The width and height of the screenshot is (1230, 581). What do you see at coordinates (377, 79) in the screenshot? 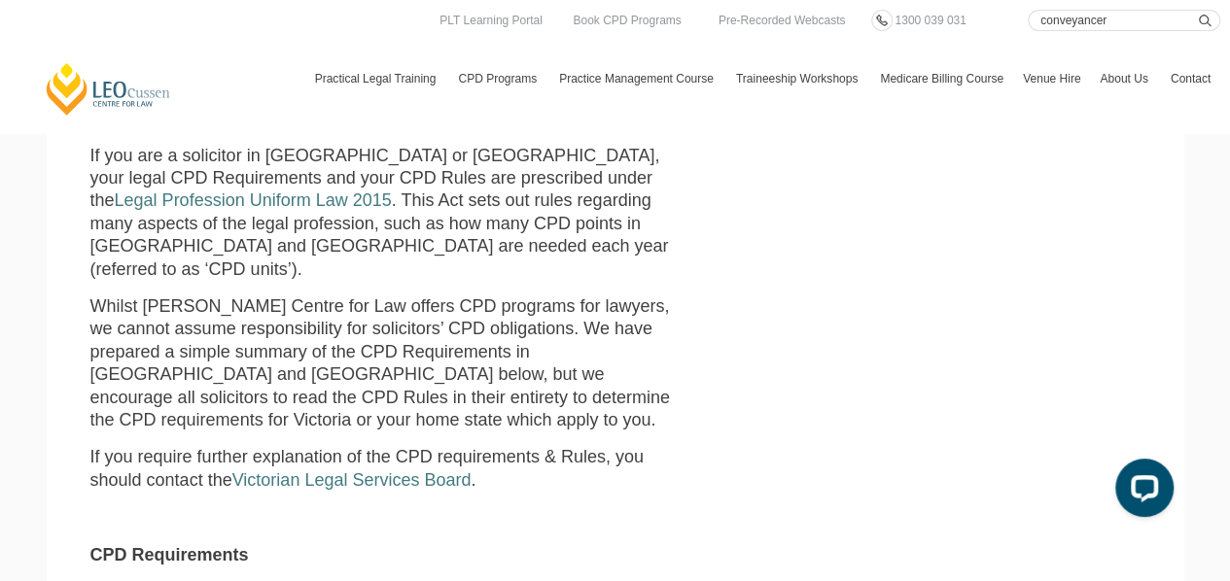
I see `a: Practical Legal Training` at bounding box center [377, 79].